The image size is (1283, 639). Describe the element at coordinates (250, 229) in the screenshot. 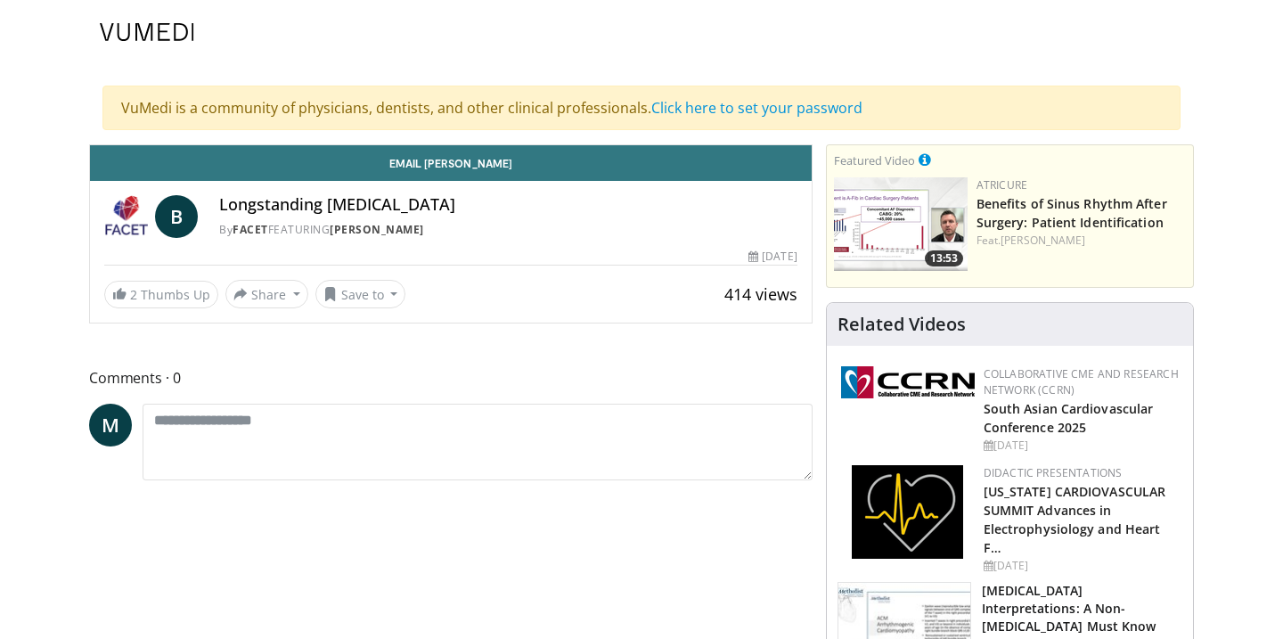

I see `a: FACET` at that location.